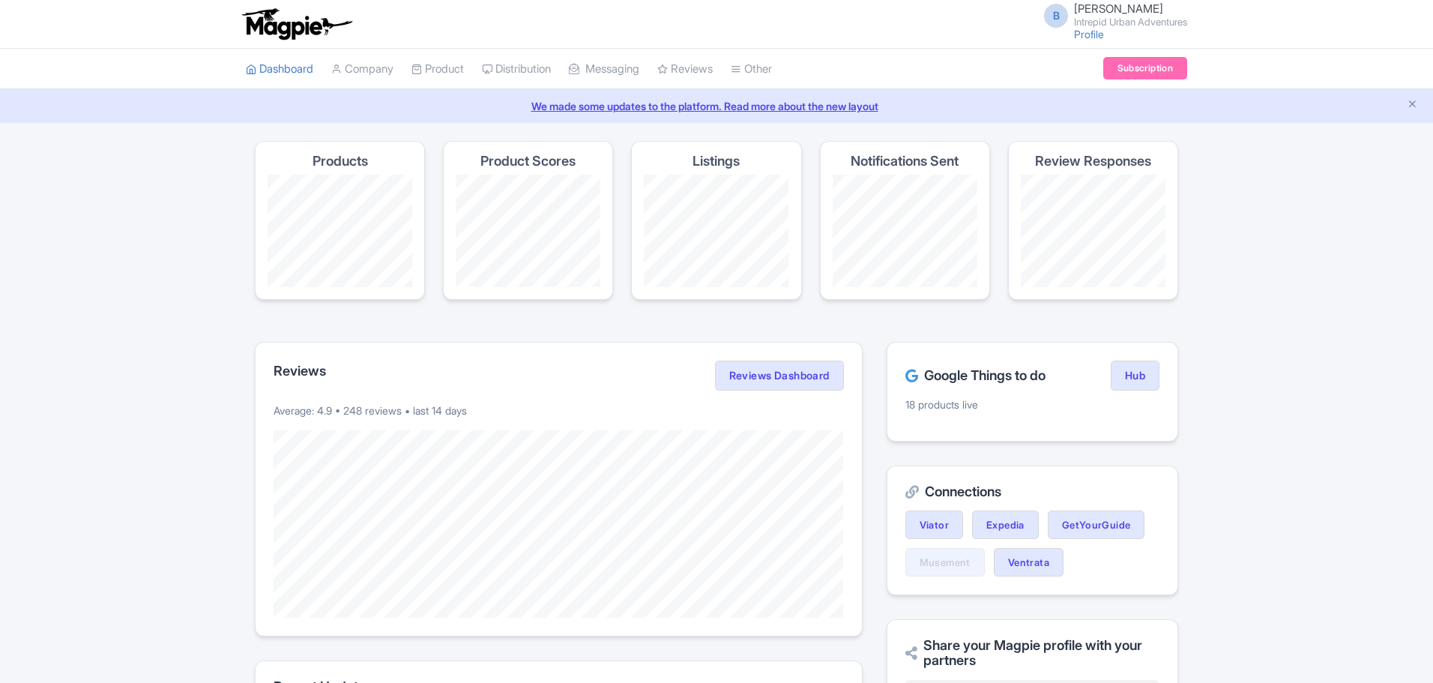  Describe the element at coordinates (904, 161) in the screenshot. I see `h4: Notifications Sent` at that location.